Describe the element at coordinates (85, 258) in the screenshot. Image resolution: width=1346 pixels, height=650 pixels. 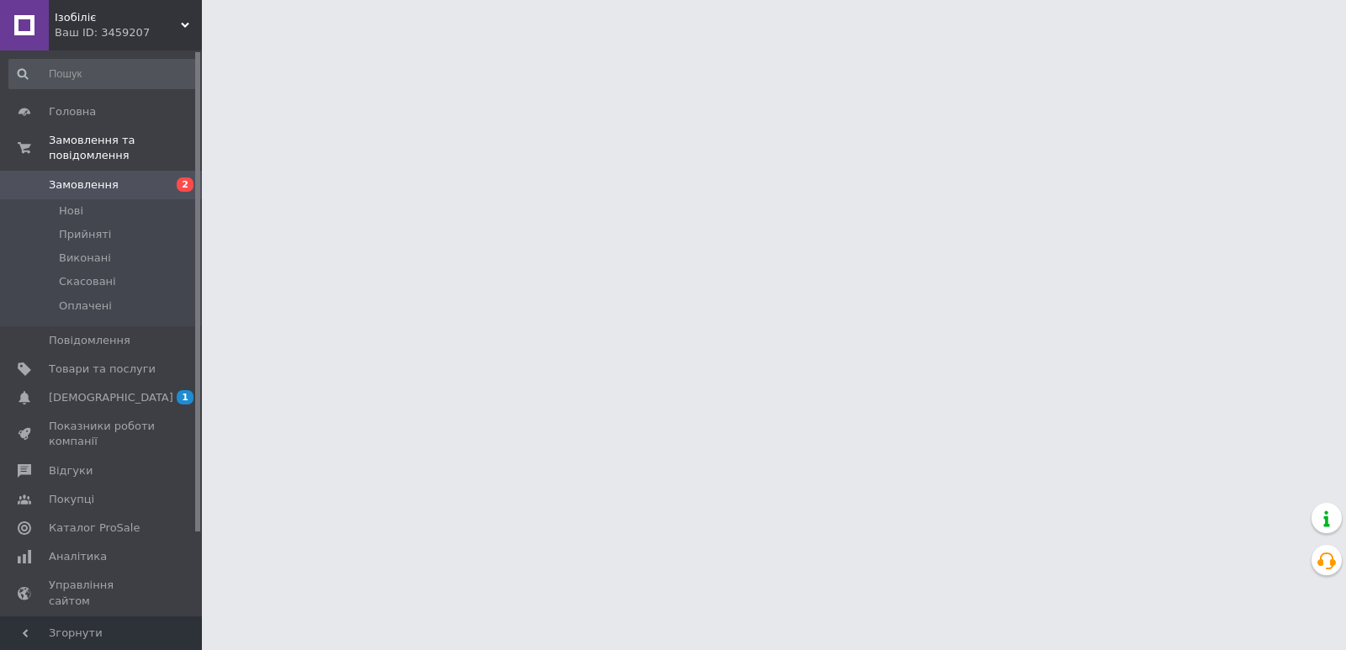
I see `span: Виконані` at that location.